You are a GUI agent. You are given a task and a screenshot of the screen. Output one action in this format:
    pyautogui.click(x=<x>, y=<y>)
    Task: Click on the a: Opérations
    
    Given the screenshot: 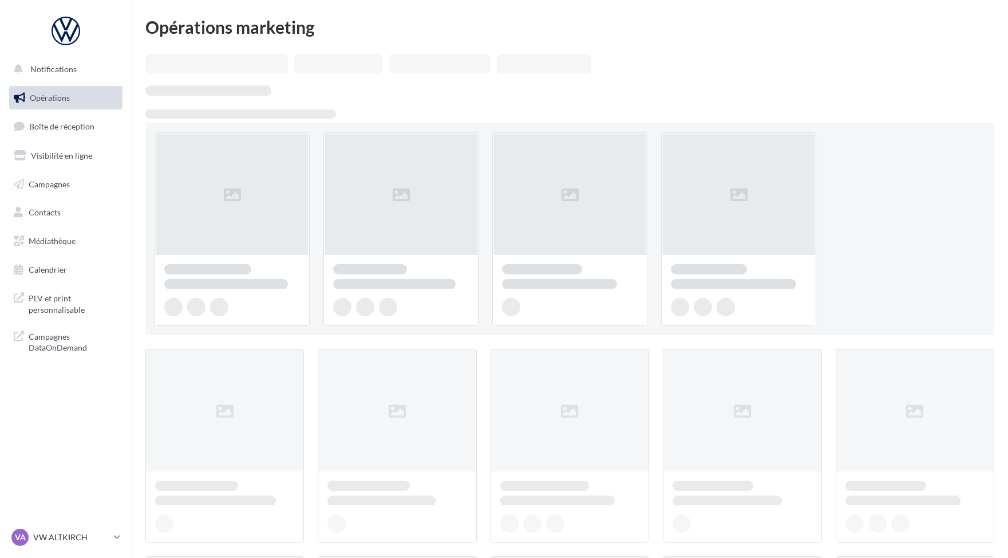 What is the action you would take?
    pyautogui.click(x=66, y=98)
    